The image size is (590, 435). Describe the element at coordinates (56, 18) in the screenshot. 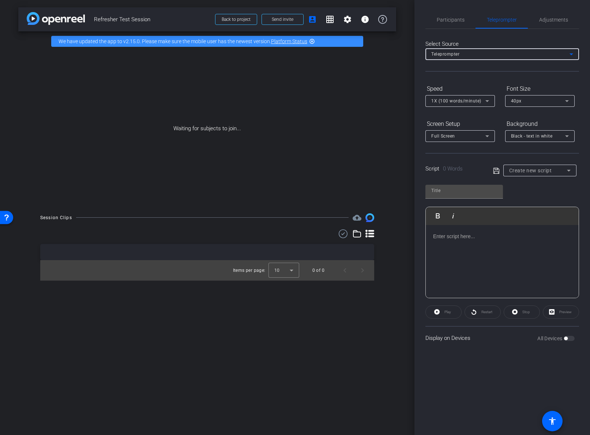

I see `img: app-logo` at that location.